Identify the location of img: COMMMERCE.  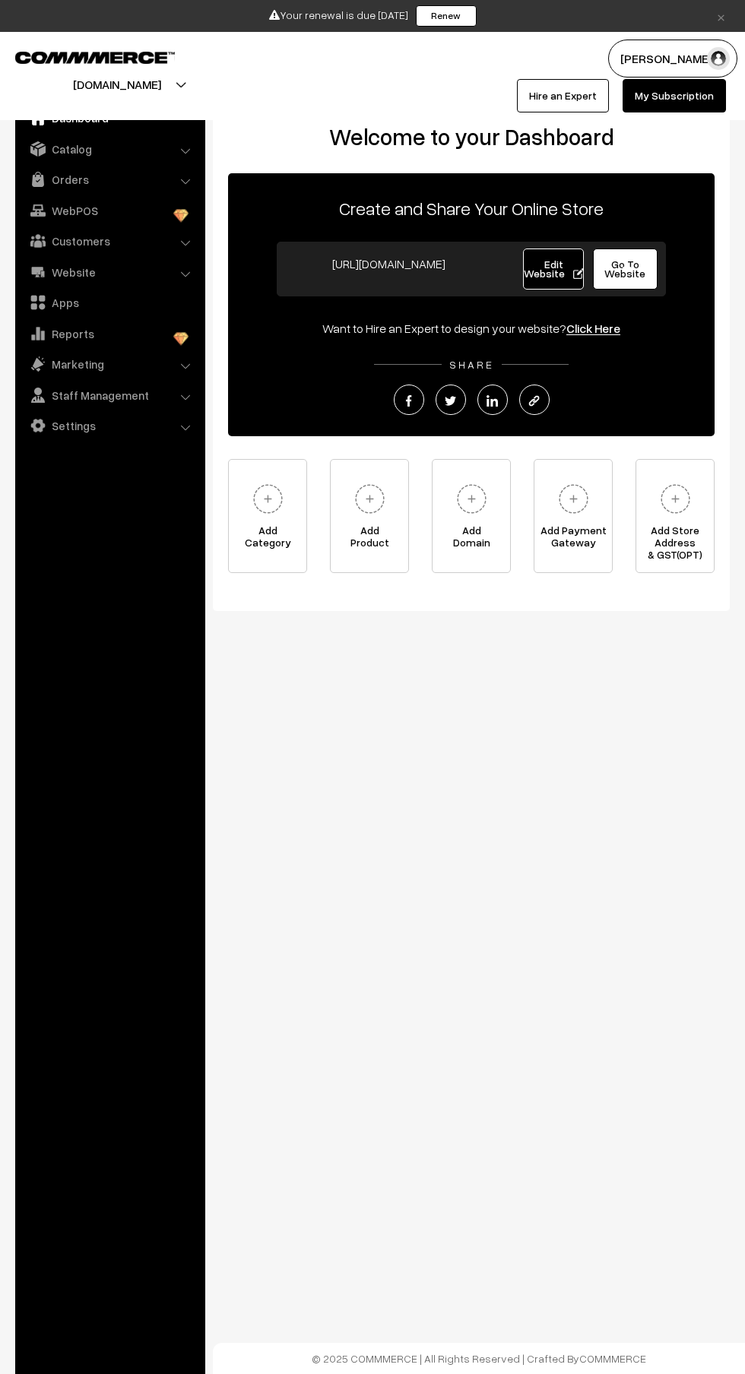
(95, 57).